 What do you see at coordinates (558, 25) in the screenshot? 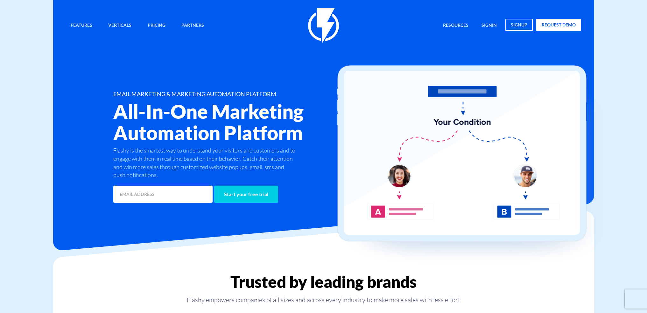
I see `a: request demo` at bounding box center [558, 25].